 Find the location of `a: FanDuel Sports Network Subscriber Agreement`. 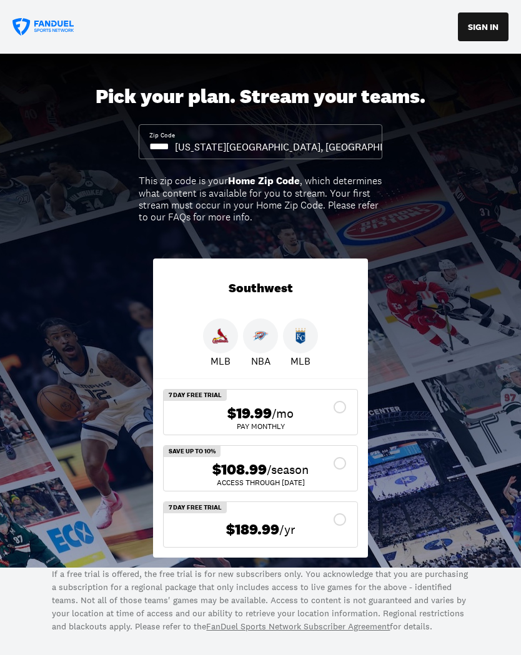

a: FanDuel Sports Network Subscriber Agreement is located at coordinates (298, 626).